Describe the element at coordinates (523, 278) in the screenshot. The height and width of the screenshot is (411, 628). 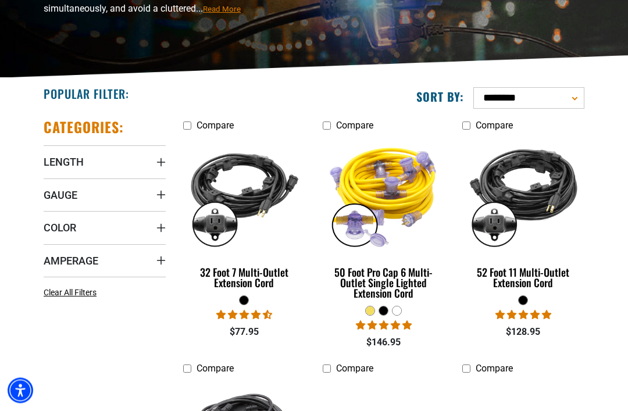
I see `div: 52 Foot 11 Multi-Outlet Extension Cord` at that location.